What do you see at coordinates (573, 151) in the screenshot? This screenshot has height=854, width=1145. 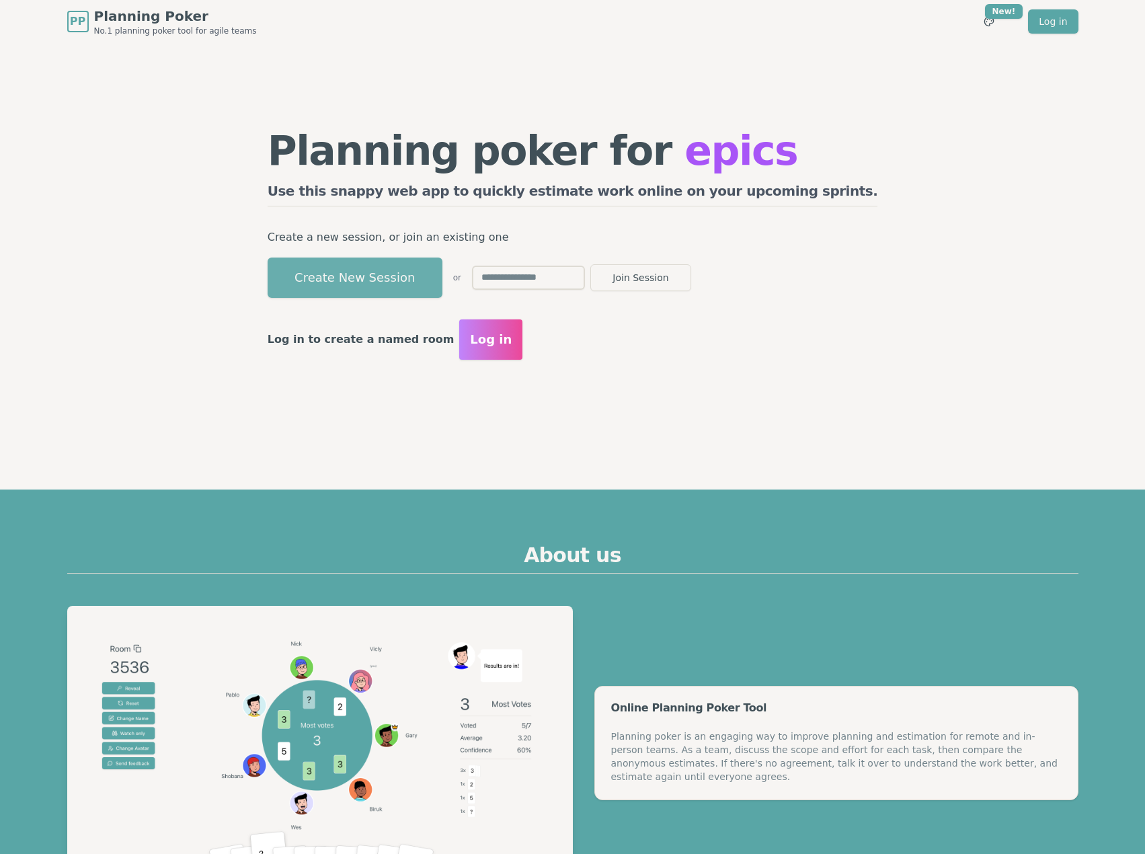 I see `h1: Planning poker for` at bounding box center [573, 151].